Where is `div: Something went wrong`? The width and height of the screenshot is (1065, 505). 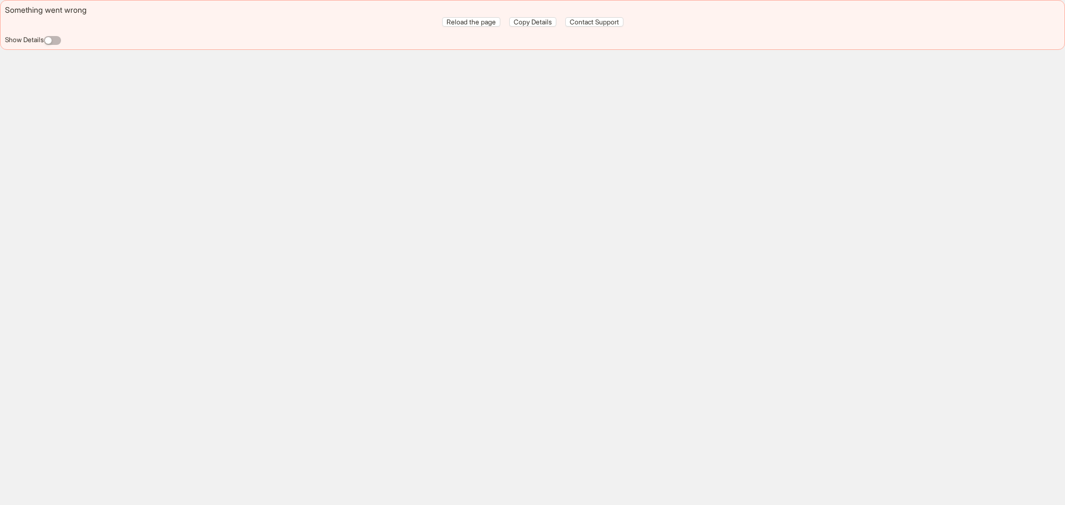
div: Something went wrong is located at coordinates (532, 10).